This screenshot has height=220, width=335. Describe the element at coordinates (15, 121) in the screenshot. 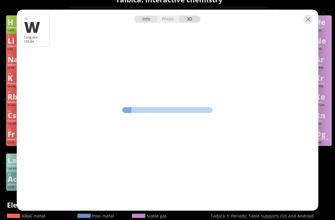

I see `div: Cesium` at that location.